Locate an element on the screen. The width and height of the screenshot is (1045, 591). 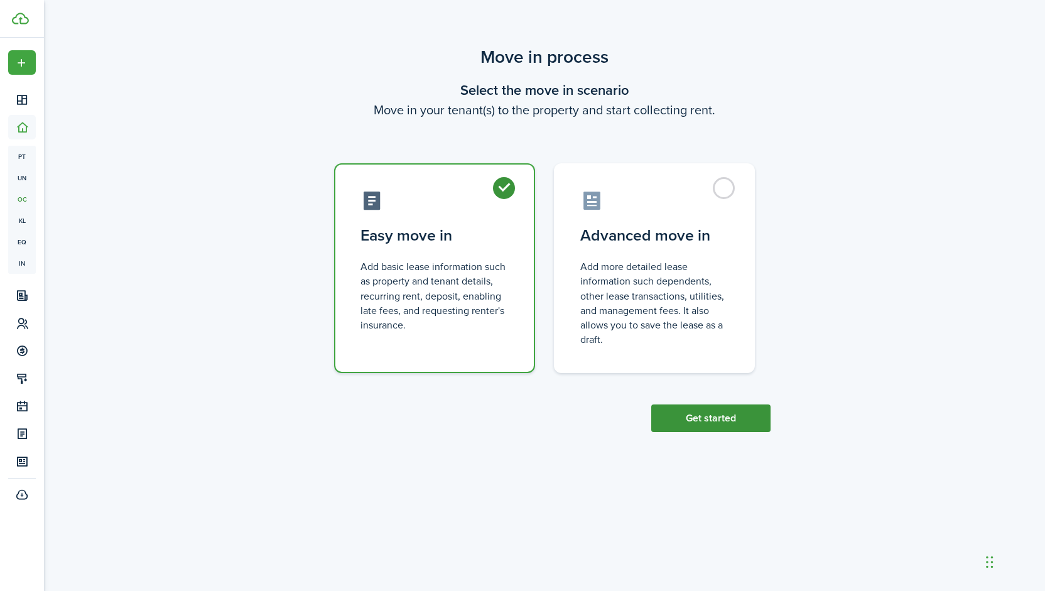
control-radio-card-description: Add more detailed lease information such dependents, other lease transactions, utilities, and man... is located at coordinates (655, 303).